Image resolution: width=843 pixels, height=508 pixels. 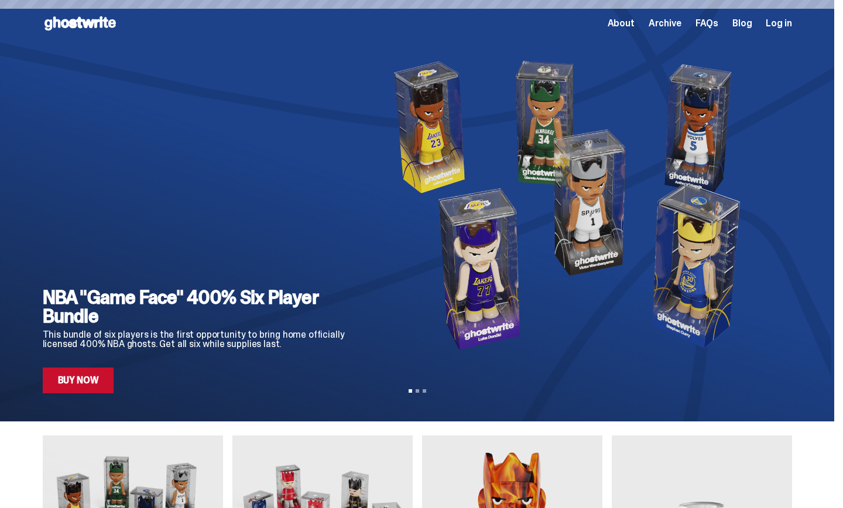 I want to click on span: About, so click(x=621, y=23).